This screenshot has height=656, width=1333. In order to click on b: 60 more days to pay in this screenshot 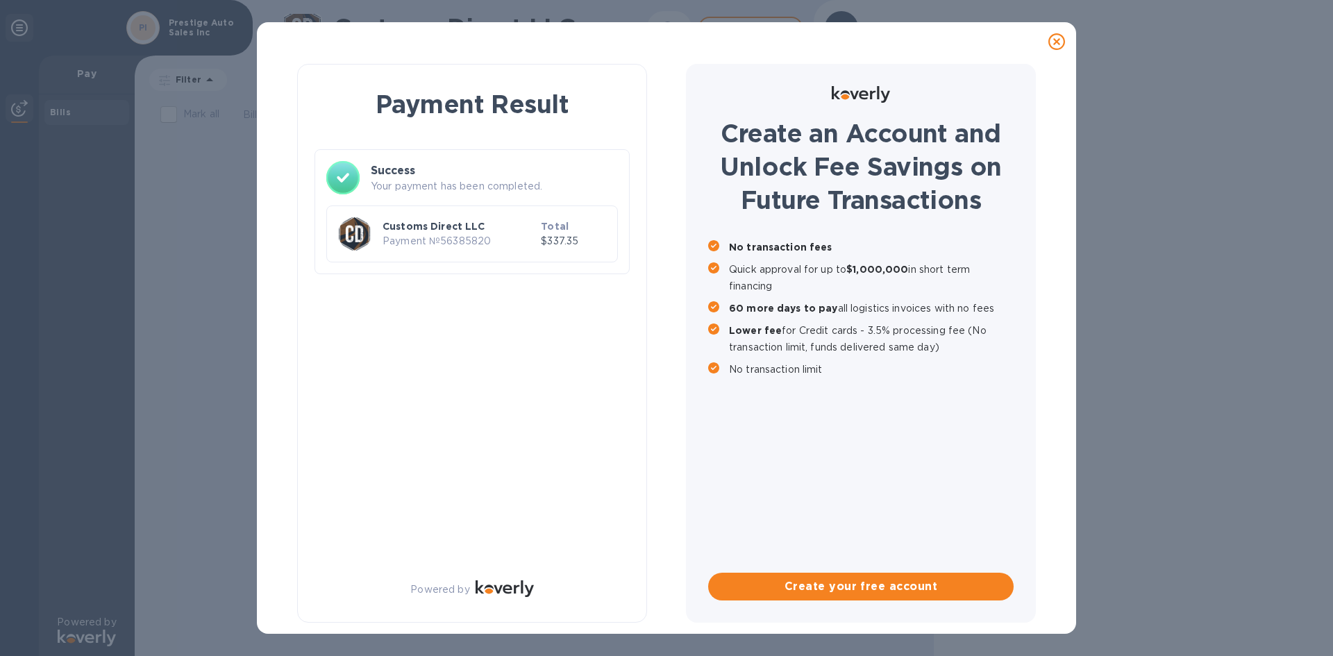, I will do `click(783, 308)`.